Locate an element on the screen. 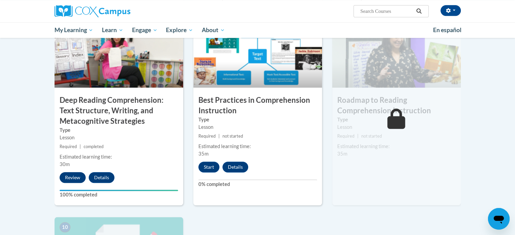 The image size is (515, 235). label: 0% completed is located at coordinates (258, 184).